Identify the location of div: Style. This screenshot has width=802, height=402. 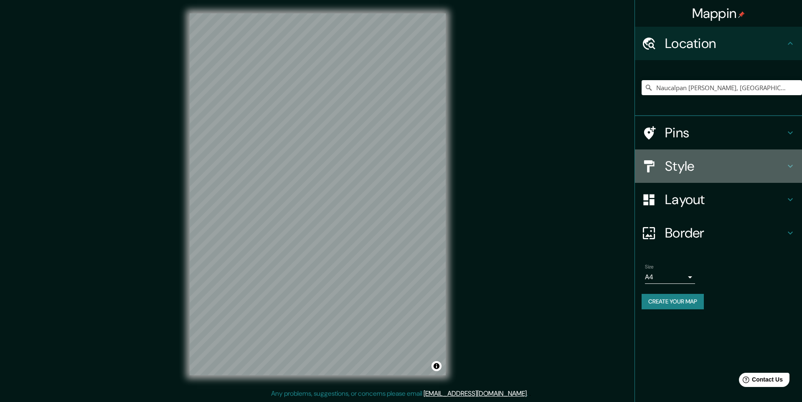
(718, 166).